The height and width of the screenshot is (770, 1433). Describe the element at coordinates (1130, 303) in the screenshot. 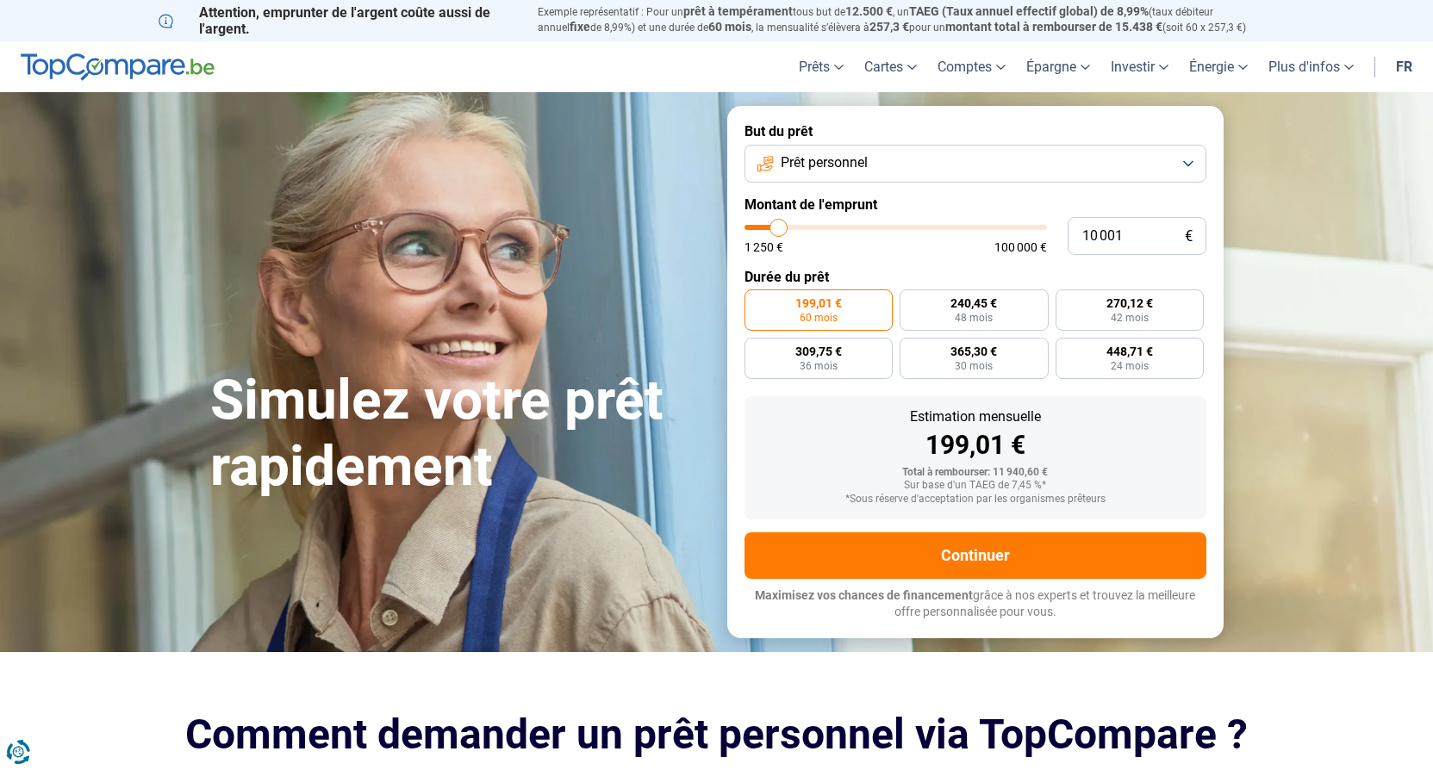

I see `span: 270,12 €` at that location.